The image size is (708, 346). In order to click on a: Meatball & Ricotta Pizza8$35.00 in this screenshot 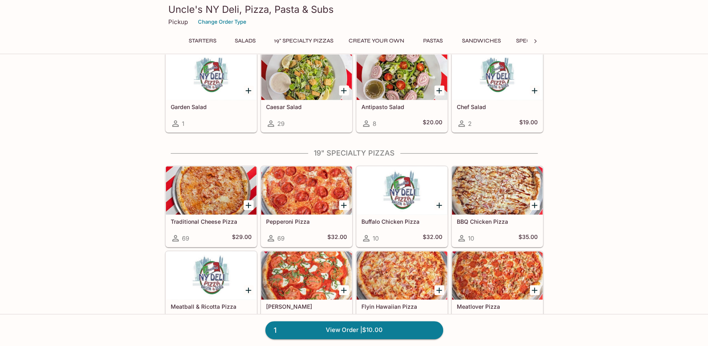, I will do `click(211, 291)`.